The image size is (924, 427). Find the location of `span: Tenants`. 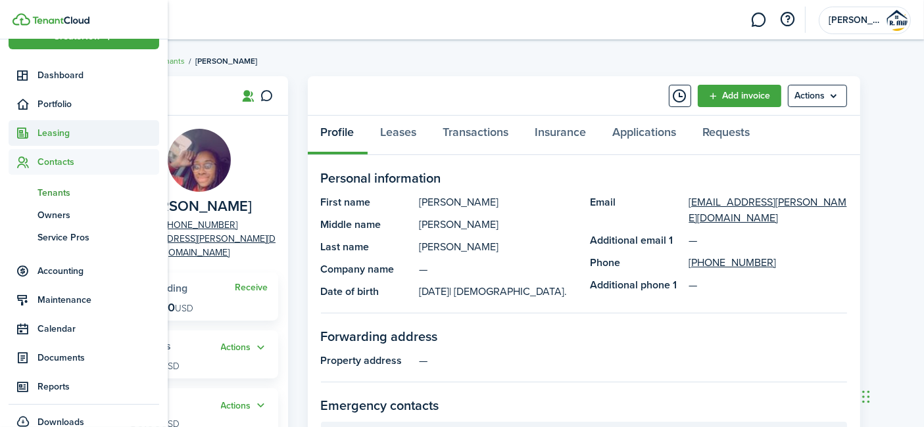

span: Tenants is located at coordinates (98, 193).